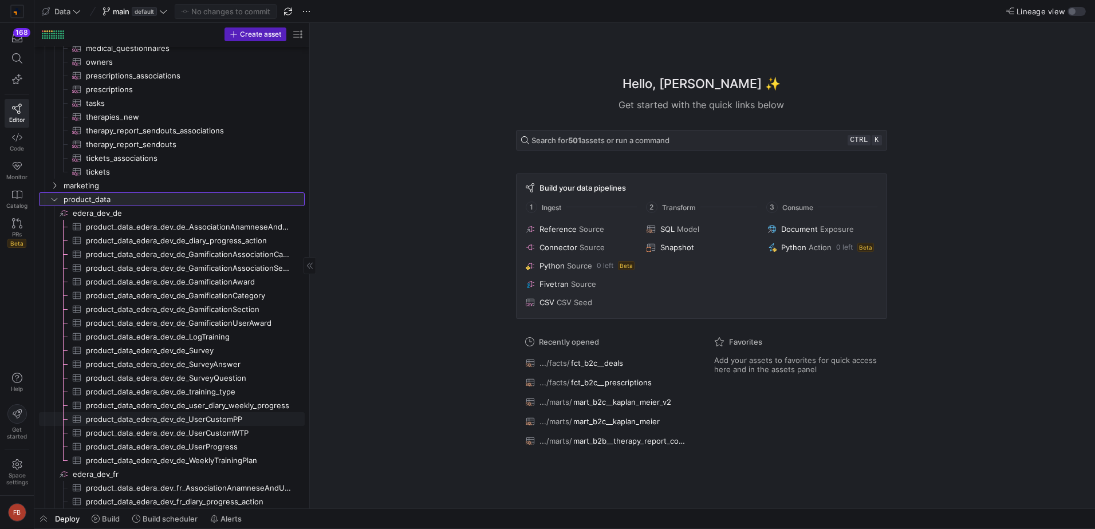 The height and width of the screenshot is (529, 1095). I want to click on span: product_data_edera_dev_de_WeeklyTrainingPlan​​​​​​​​​, so click(188, 460).